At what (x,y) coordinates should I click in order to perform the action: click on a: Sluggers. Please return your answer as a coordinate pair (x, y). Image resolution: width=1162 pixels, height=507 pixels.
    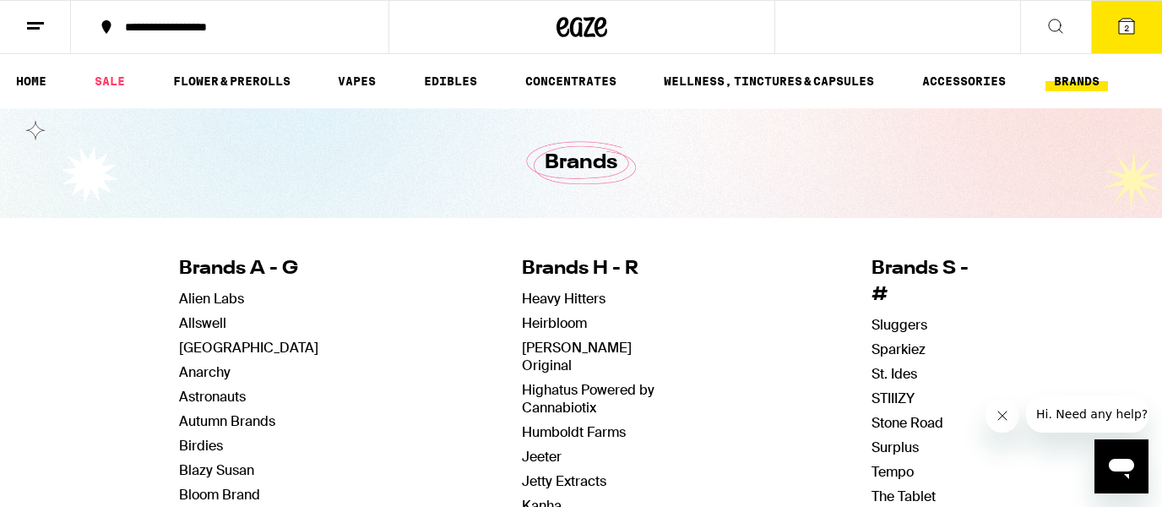
    Looking at the image, I should click on (900, 324).